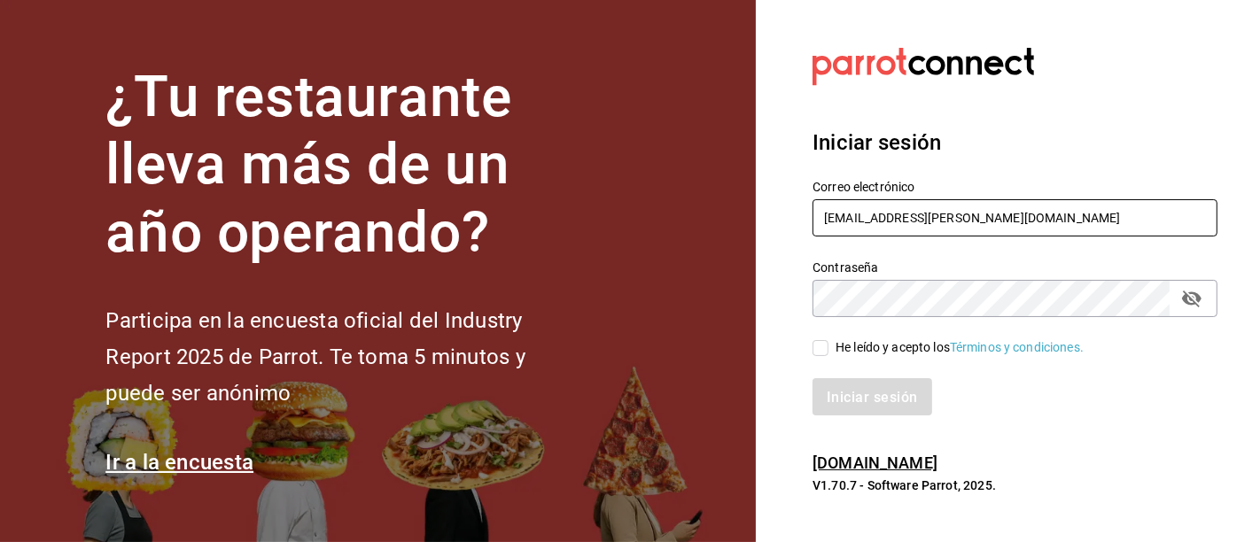 The width and height of the screenshot is (1260, 542). Describe the element at coordinates (1016, 347) in the screenshot. I see `font: Términos y condiciones.` at that location.